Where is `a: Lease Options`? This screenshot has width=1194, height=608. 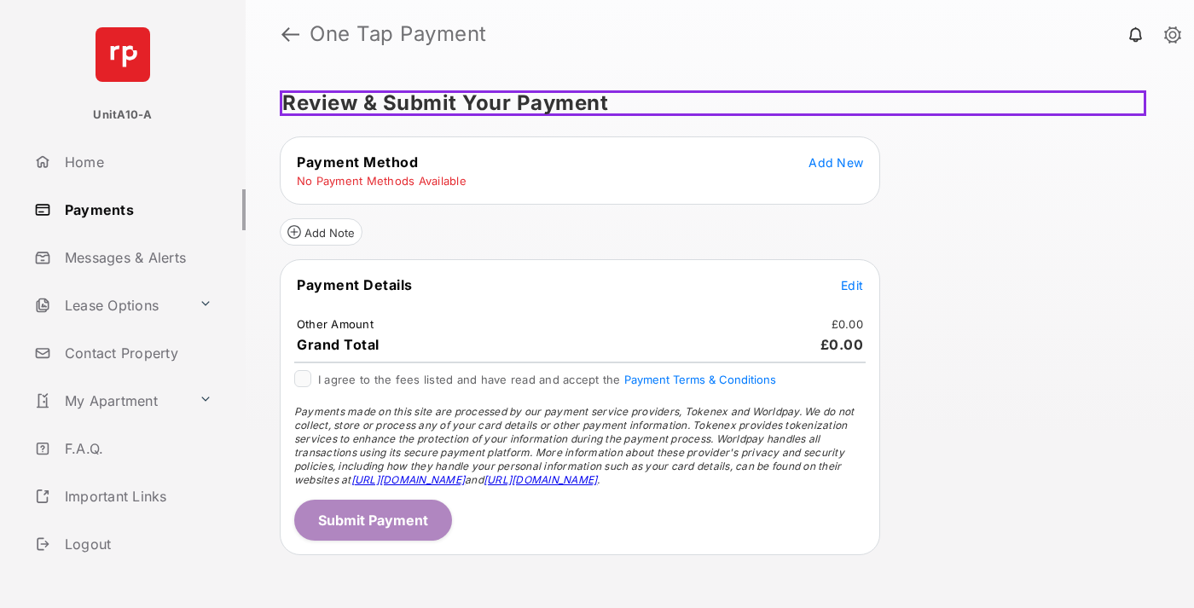 a: Lease Options is located at coordinates (109, 305).